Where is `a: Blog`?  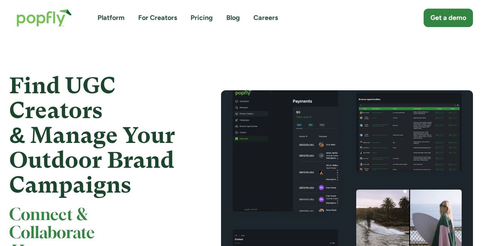 a: Blog is located at coordinates (233, 18).